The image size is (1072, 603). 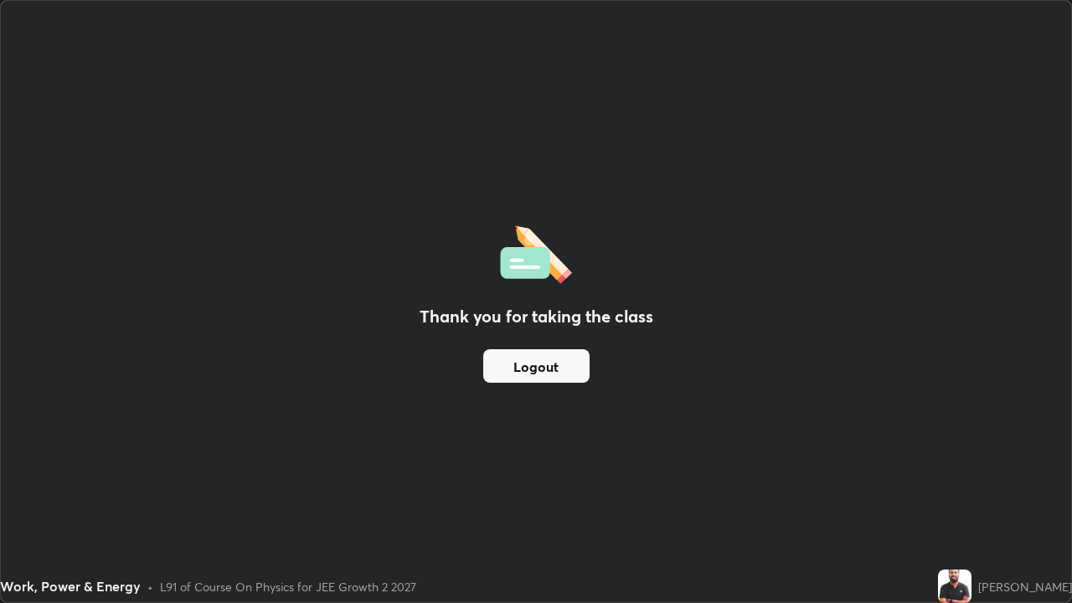 What do you see at coordinates (536, 366) in the screenshot?
I see `button: Logout` at bounding box center [536, 366].